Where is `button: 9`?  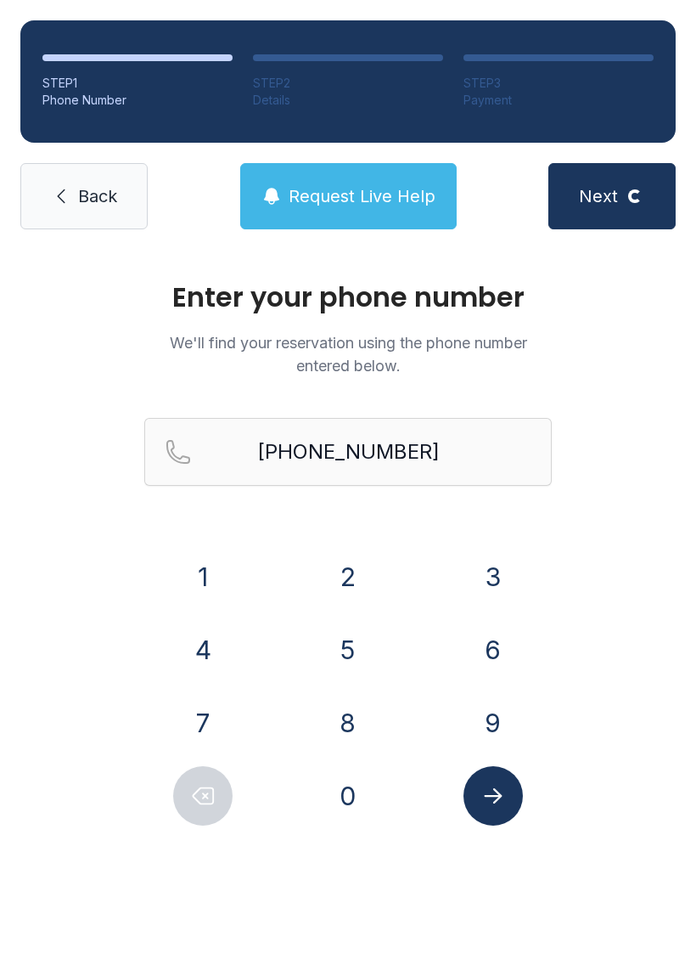 button: 9 is located at coordinates (493, 723).